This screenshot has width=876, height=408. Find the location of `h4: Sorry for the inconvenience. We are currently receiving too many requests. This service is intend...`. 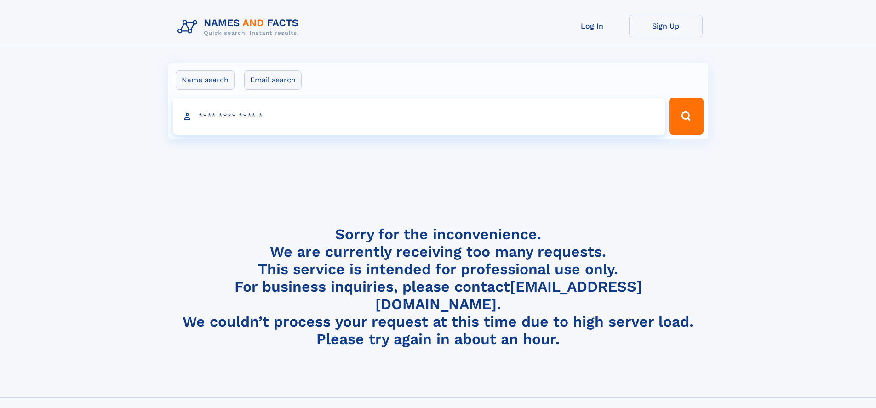

h4: Sorry for the inconvenience. We are currently receiving too many requests. This service is intend... is located at coordinates (438, 286).